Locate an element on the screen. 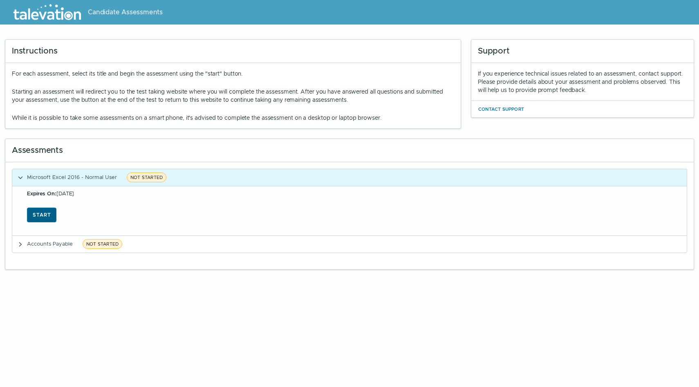 Image resolution: width=699 pixels, height=387 pixels. button: Contact Support is located at coordinates (501, 109).